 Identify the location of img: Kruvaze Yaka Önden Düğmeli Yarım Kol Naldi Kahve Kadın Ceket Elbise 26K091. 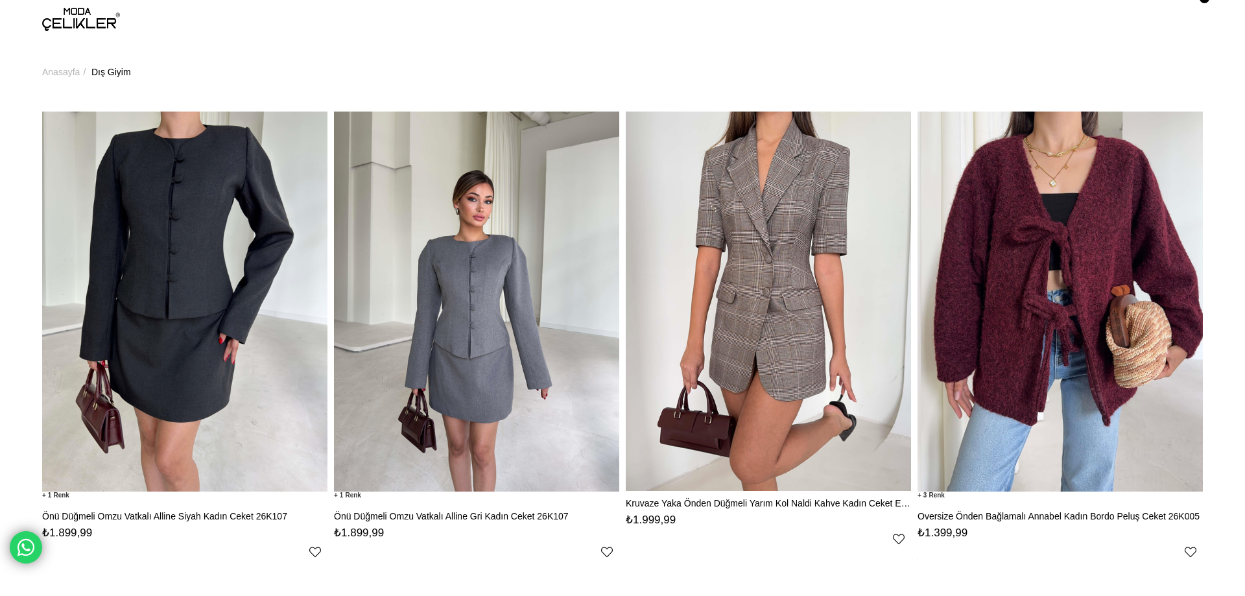
(769, 301).